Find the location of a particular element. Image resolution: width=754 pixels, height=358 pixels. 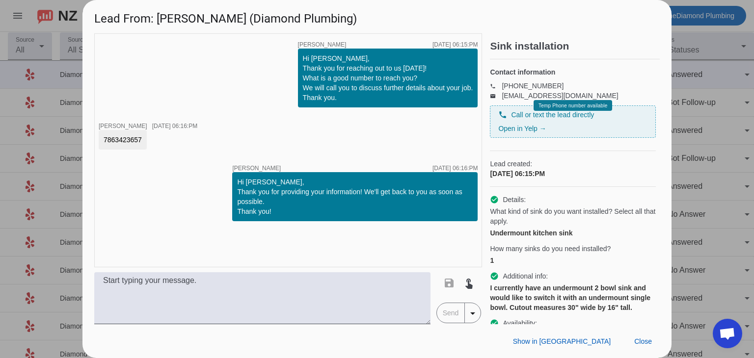

mat-icon: arrow_drop_down is located at coordinates (473, 314).